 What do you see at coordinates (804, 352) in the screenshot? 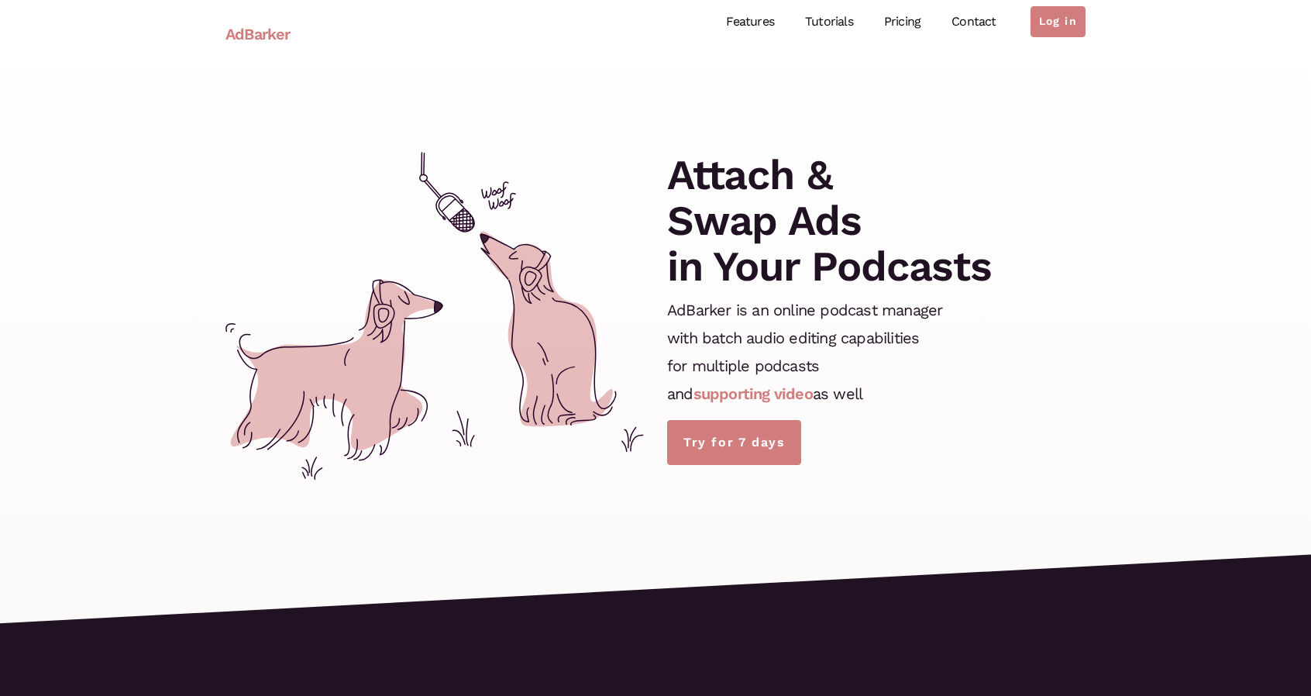
I see `p: AdBarker is an online podcast manager with batch audio editing capabilities for multiple podcasts...` at bounding box center [804, 352].